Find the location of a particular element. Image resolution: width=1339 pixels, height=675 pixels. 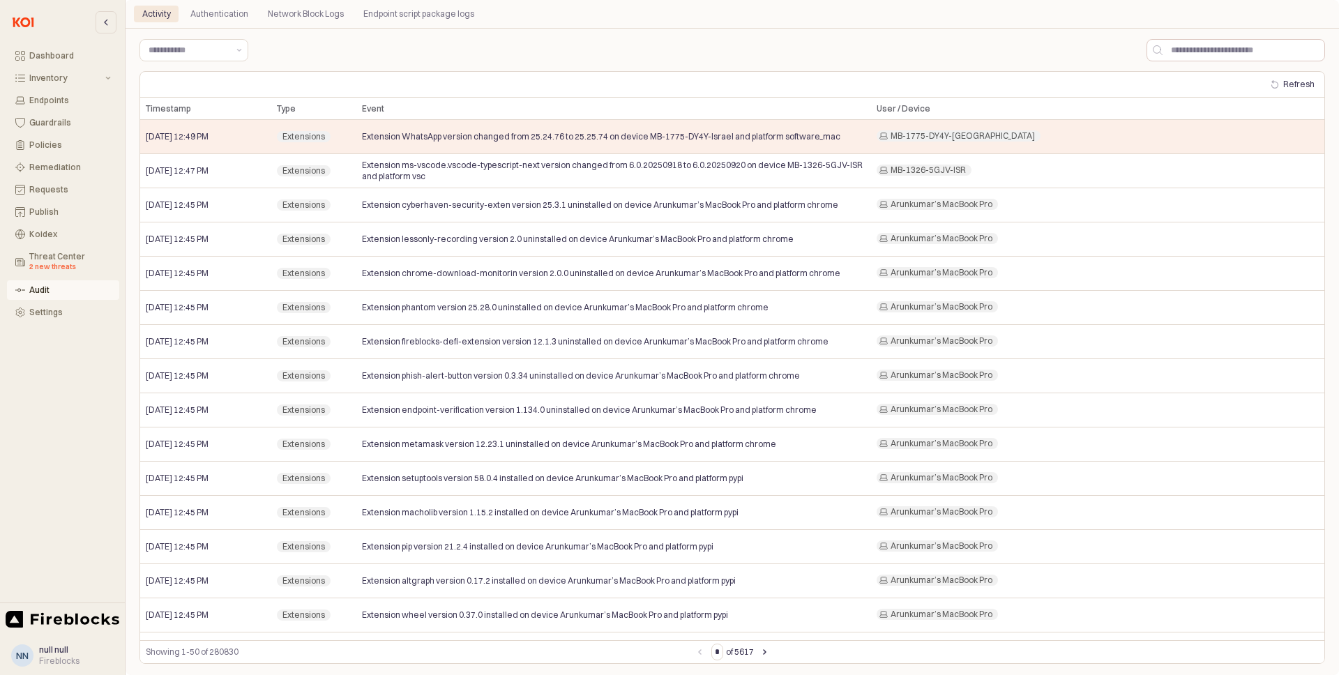

div: Requests is located at coordinates (70, 190).